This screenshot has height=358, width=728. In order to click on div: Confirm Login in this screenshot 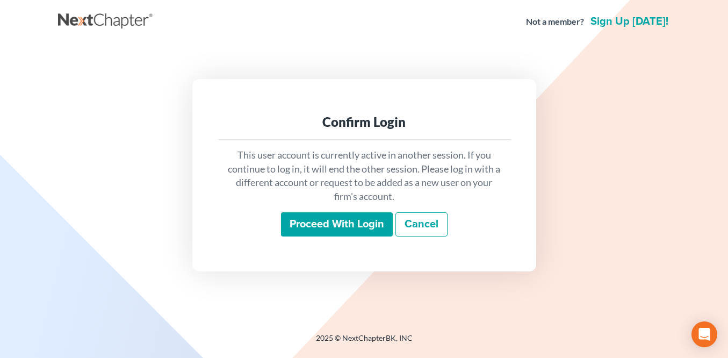, I will do `click(364, 122)`.